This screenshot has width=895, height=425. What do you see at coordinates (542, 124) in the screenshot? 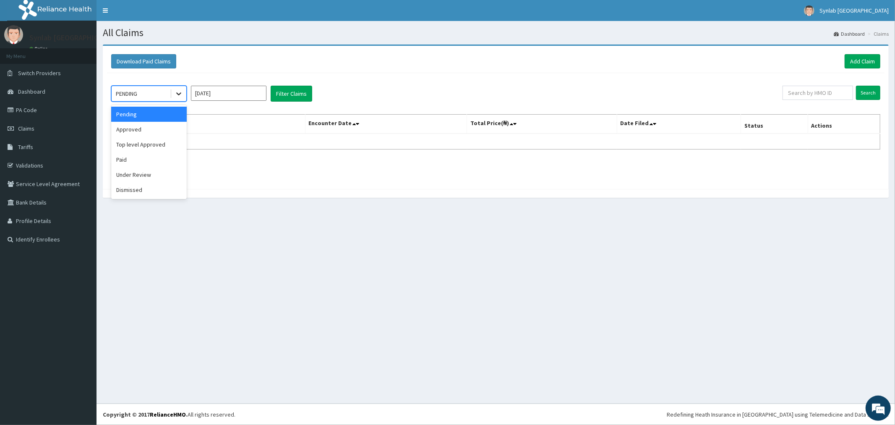
I see `th: Total Price(₦)` at bounding box center [542, 124].